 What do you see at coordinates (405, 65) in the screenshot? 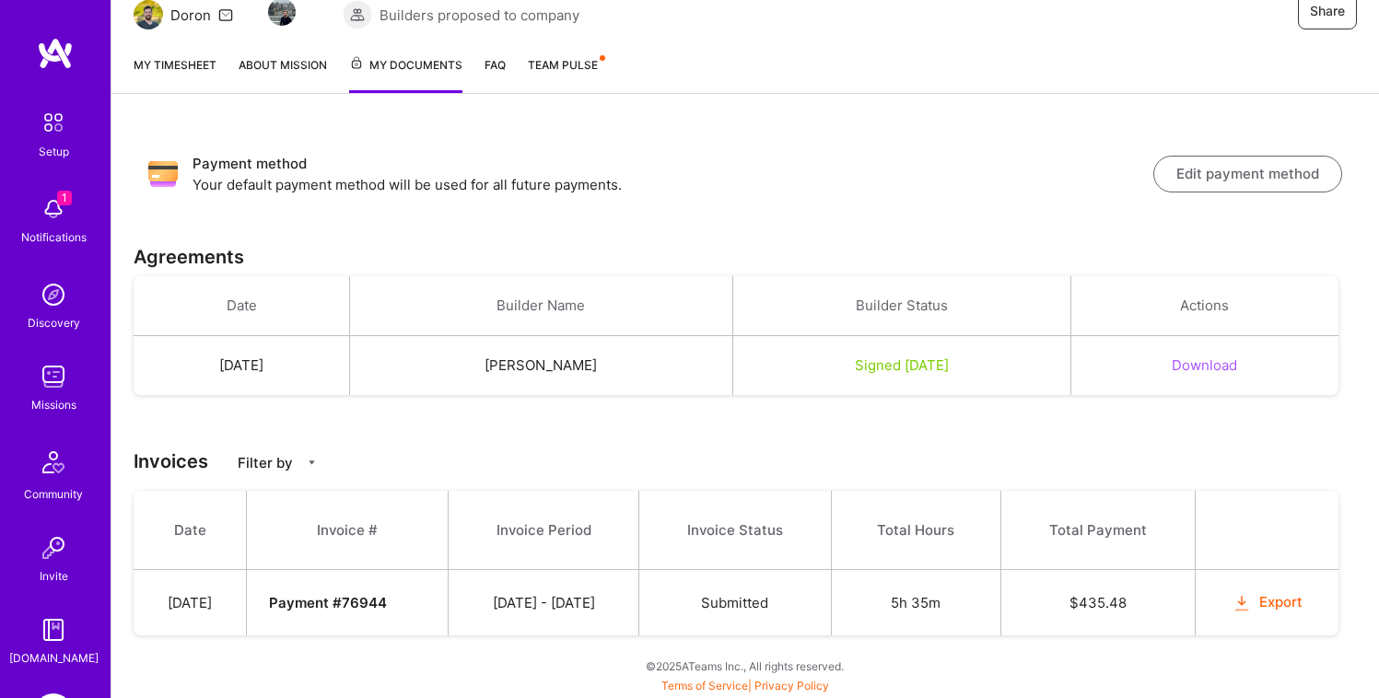
I see `span: My Documents` at bounding box center [405, 65].